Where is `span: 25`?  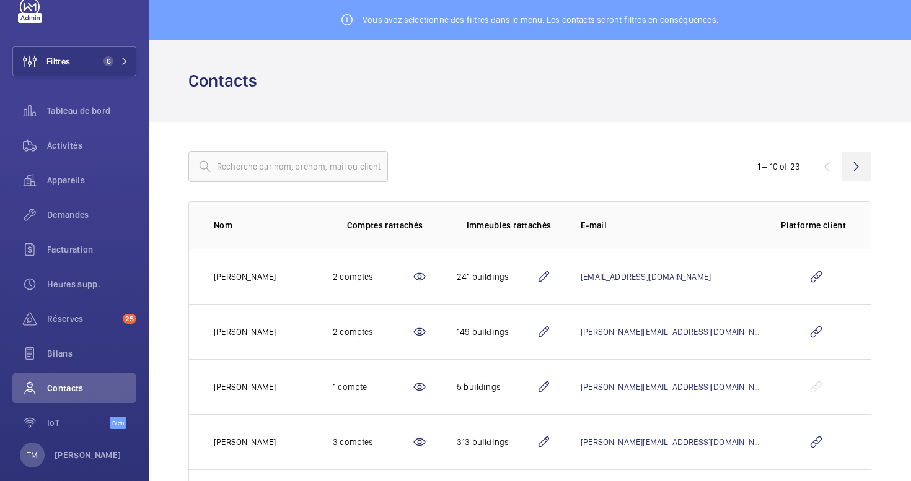 span: 25 is located at coordinates (130, 319).